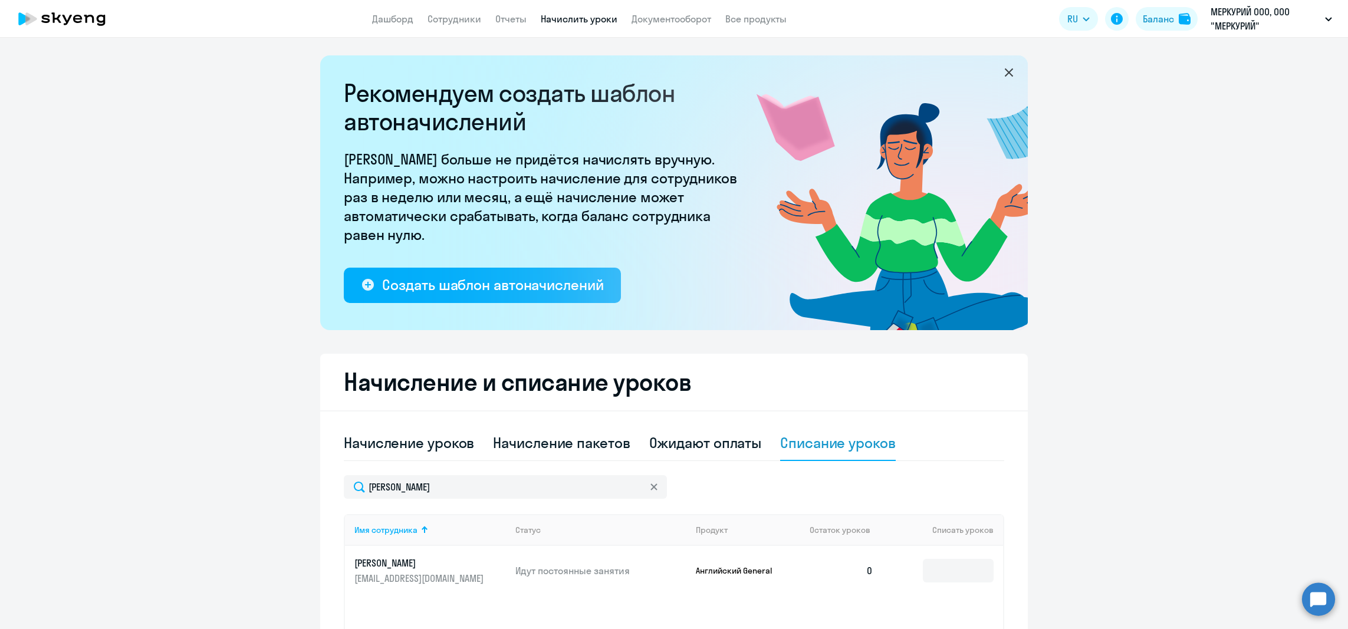 The image size is (1348, 629). Describe the element at coordinates (601, 571) in the screenshot. I see `p: Идут постоянные занятия` at that location.